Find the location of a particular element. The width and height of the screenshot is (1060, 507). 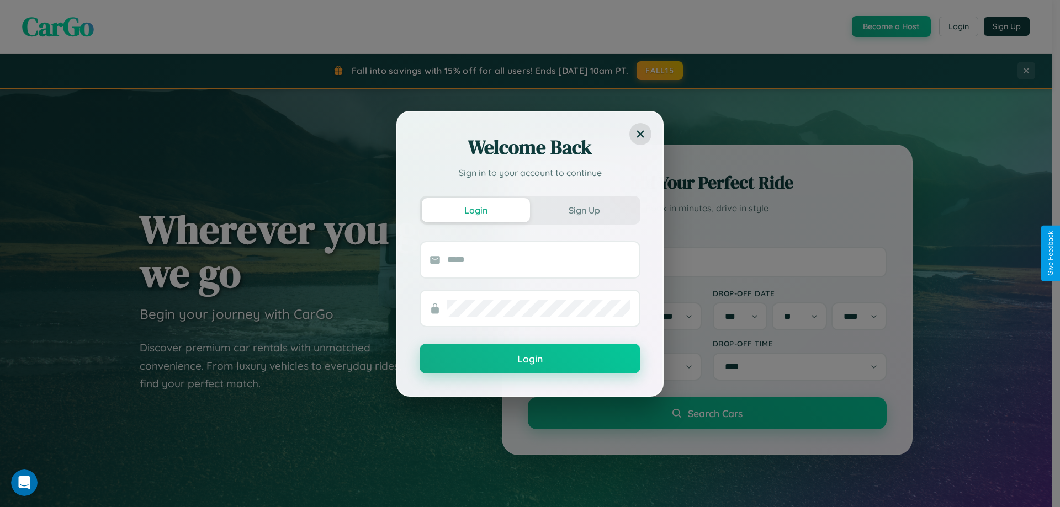

button: Sign Up is located at coordinates (584, 210).